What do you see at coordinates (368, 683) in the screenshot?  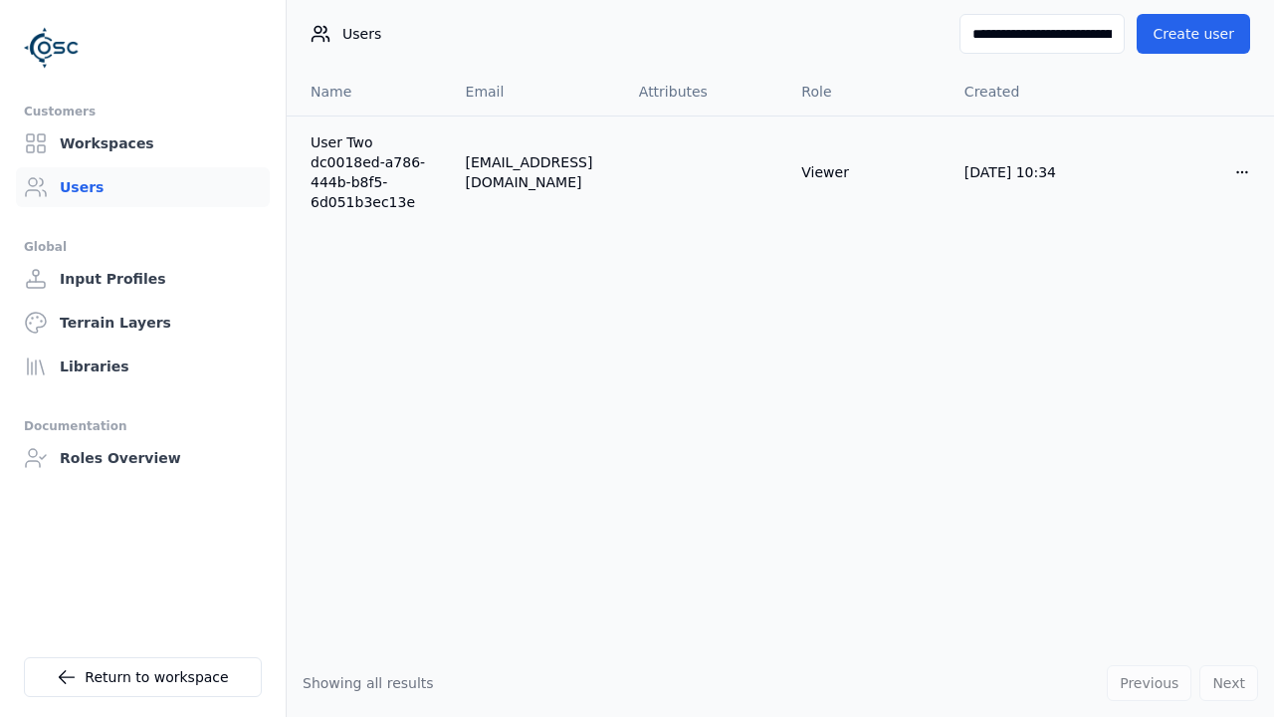 I see `span: Showing all results` at bounding box center [368, 683].